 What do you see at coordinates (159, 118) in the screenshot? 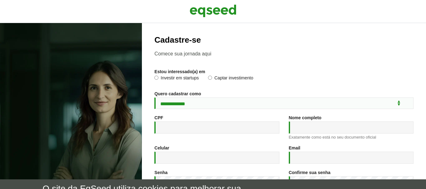
I see `label: CPF` at bounding box center [159, 118].